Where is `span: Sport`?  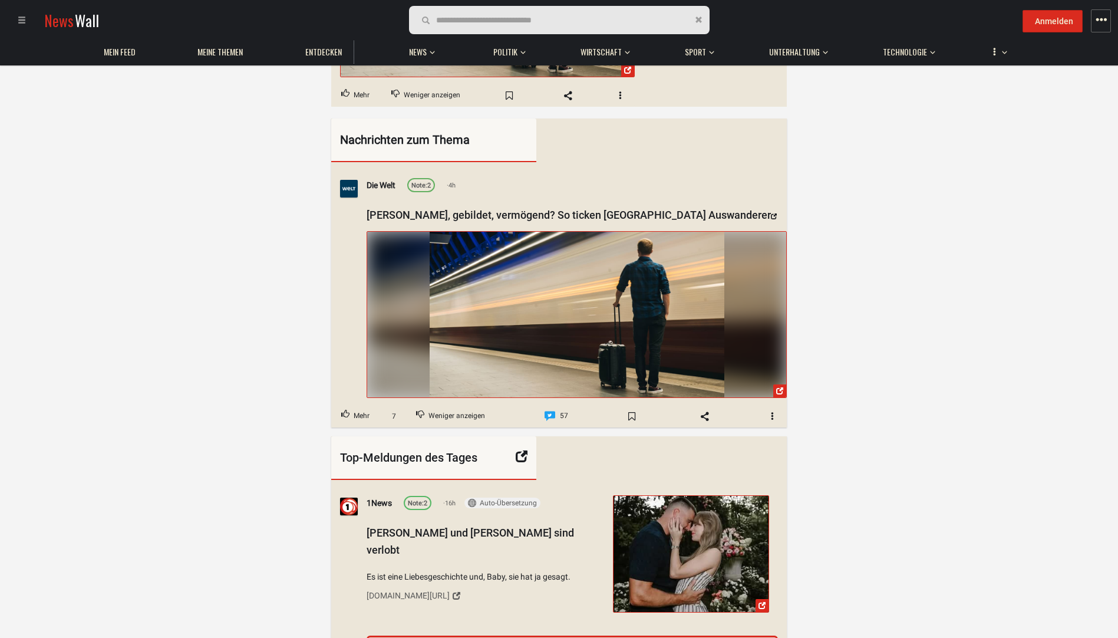
span: Sport is located at coordinates (696, 52).